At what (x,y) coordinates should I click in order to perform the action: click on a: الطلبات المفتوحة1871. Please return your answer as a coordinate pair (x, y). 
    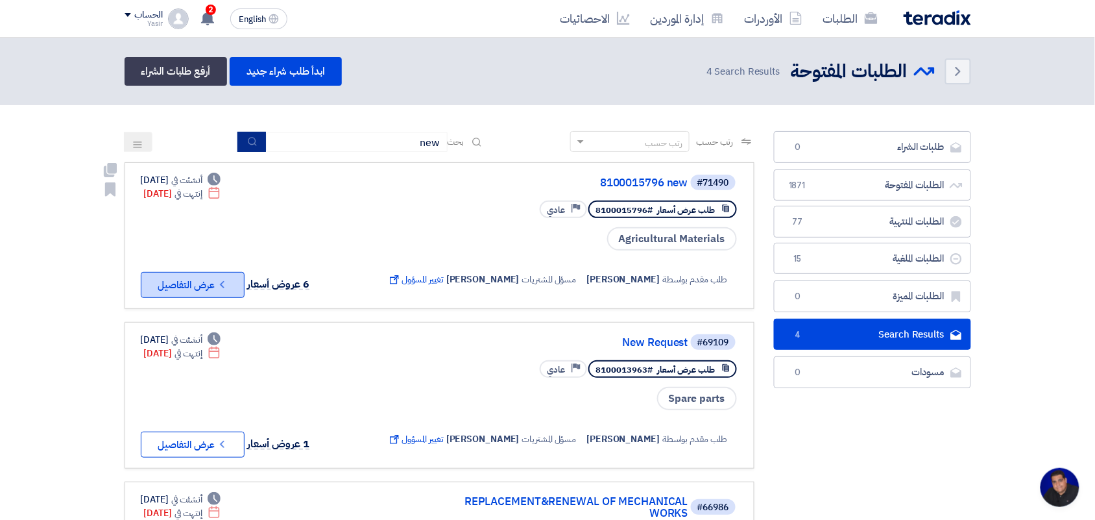
    Looking at the image, I should click on (873, 185).